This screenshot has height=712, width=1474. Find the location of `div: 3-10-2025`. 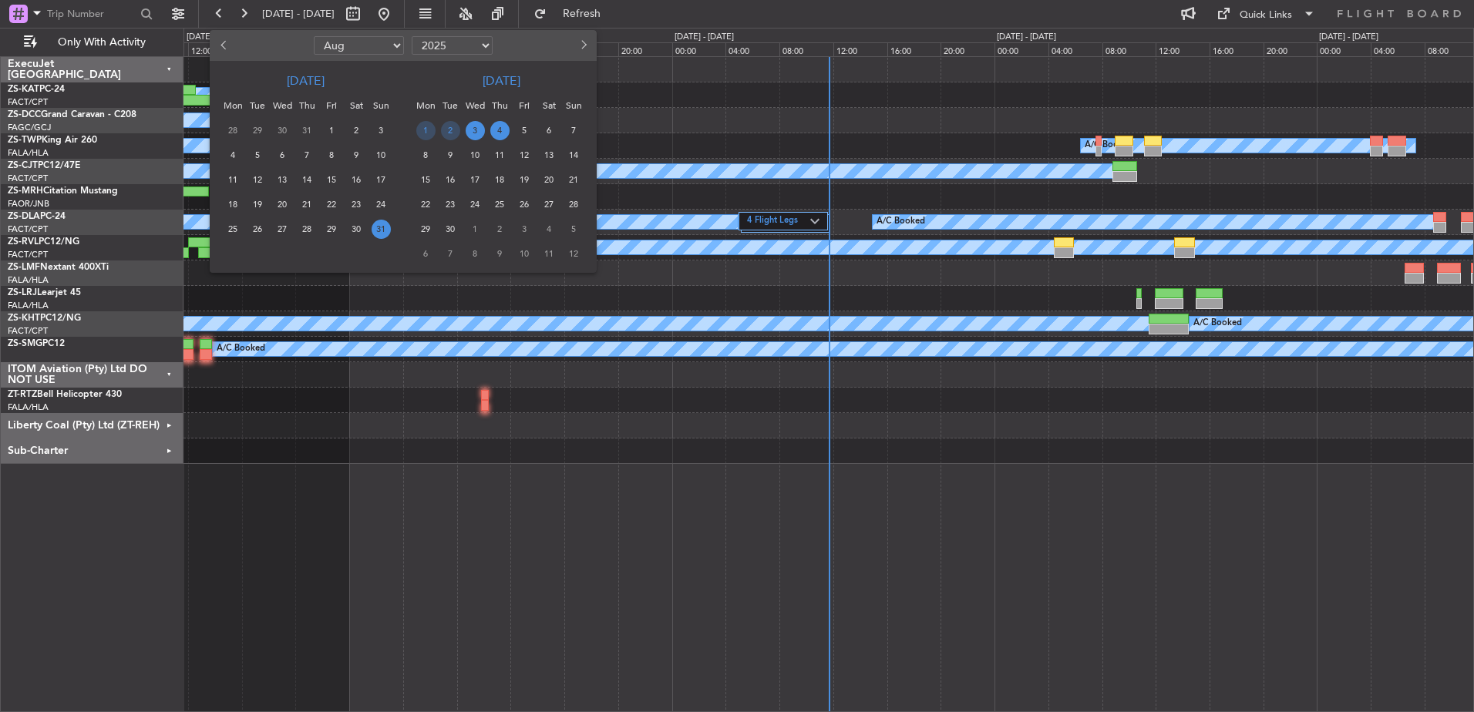

div: 3-10-2025 is located at coordinates (524, 229).